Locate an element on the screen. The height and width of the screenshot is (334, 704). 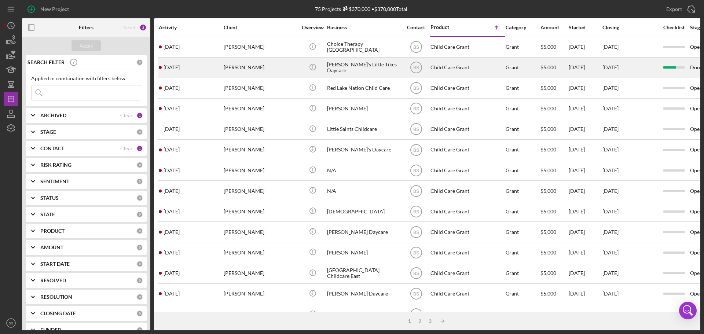
time: 2024-09-05 18:41 is located at coordinates (172, 129).